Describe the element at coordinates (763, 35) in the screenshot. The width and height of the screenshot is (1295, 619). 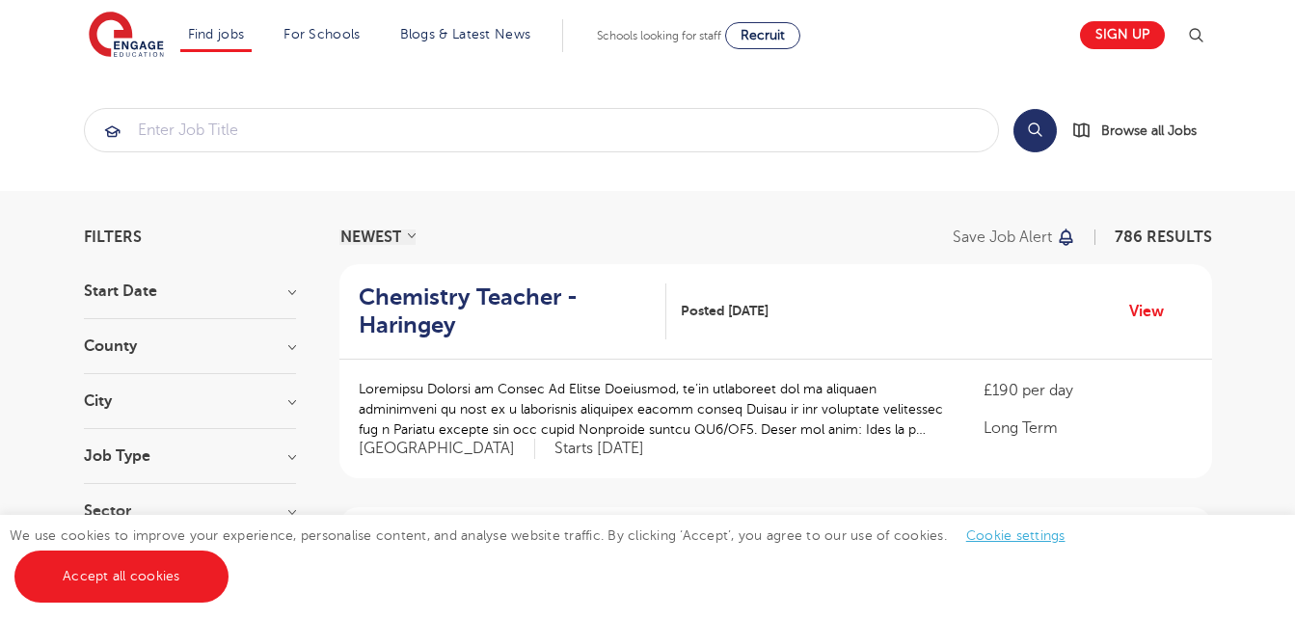
I see `span: Recruit` at that location.